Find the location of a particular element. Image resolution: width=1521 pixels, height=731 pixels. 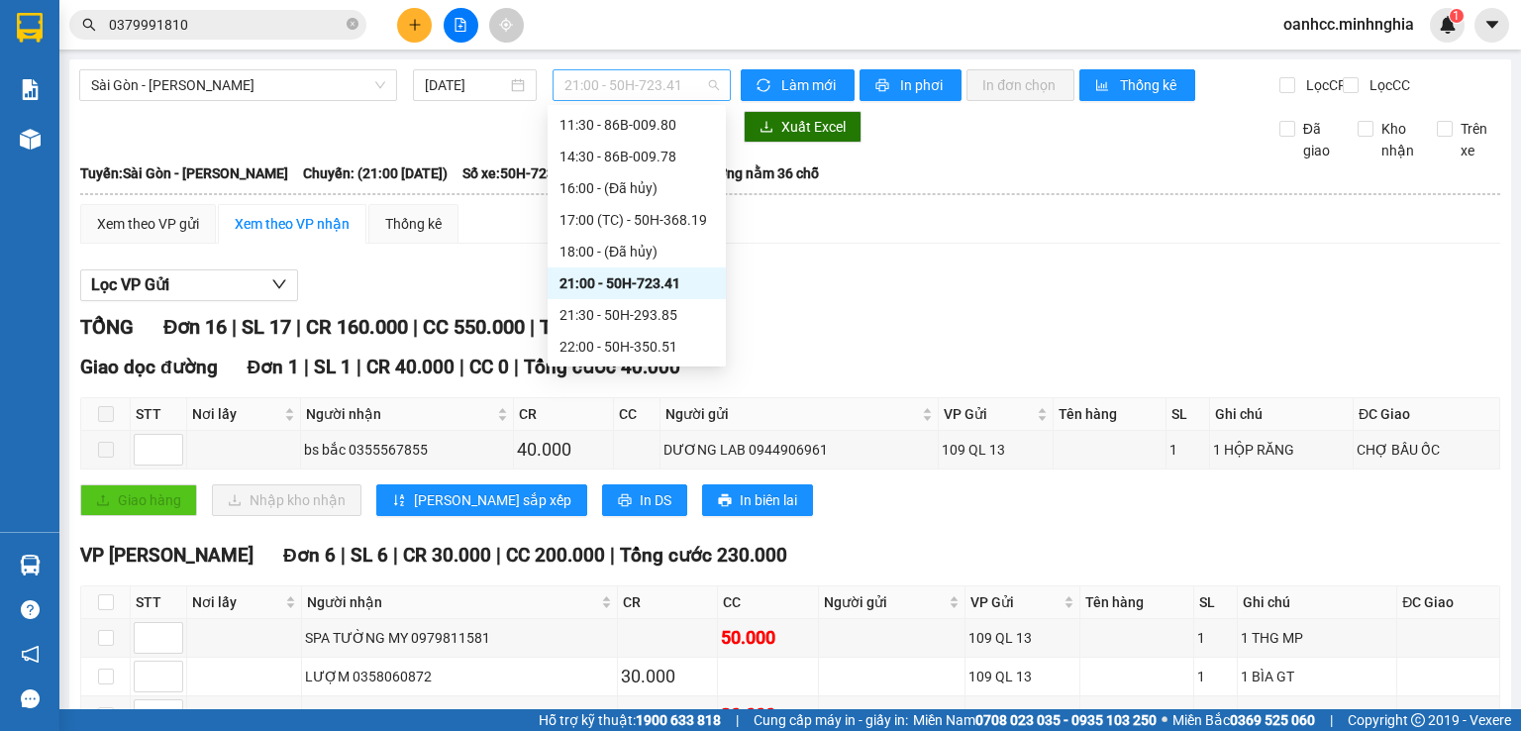

span: Người gửi is located at coordinates (791, 414).